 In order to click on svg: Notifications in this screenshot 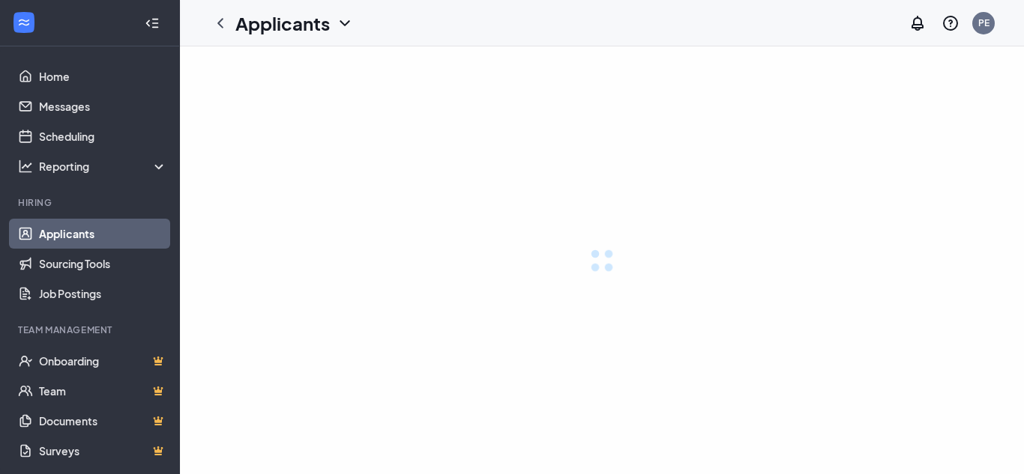, I will do `click(917, 23)`.